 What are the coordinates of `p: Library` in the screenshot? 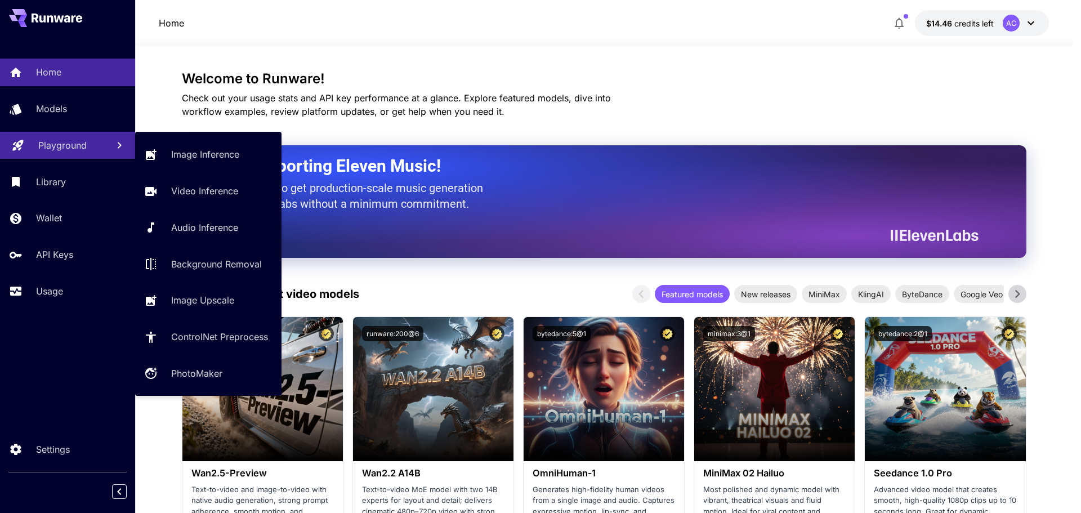 It's located at (51, 182).